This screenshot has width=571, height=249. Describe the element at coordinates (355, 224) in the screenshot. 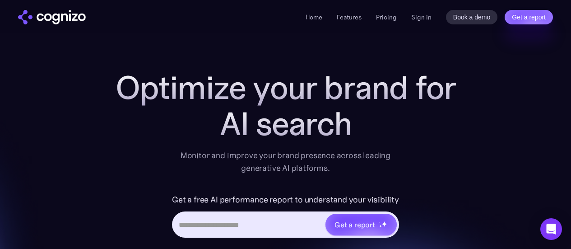

I see `div: Get a report` at that location.